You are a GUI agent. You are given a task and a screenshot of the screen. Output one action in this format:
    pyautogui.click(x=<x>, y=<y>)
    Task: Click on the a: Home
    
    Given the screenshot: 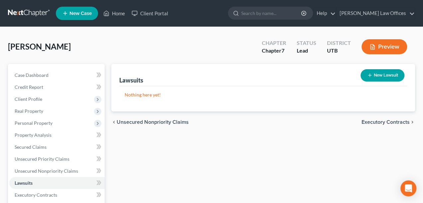 What is the action you would take?
    pyautogui.click(x=114, y=13)
    